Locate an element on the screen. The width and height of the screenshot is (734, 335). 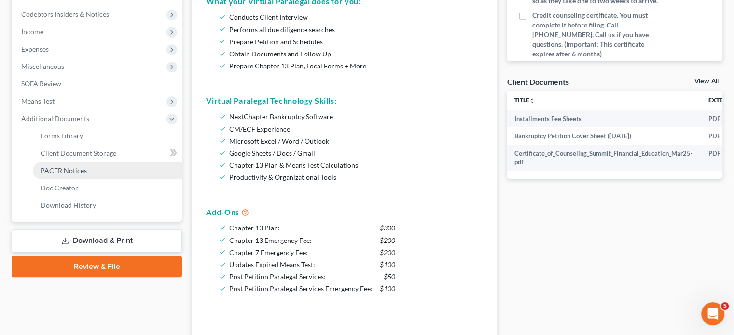
li: Microsoft Excel / Word / Outlook is located at coordinates (354, 141).